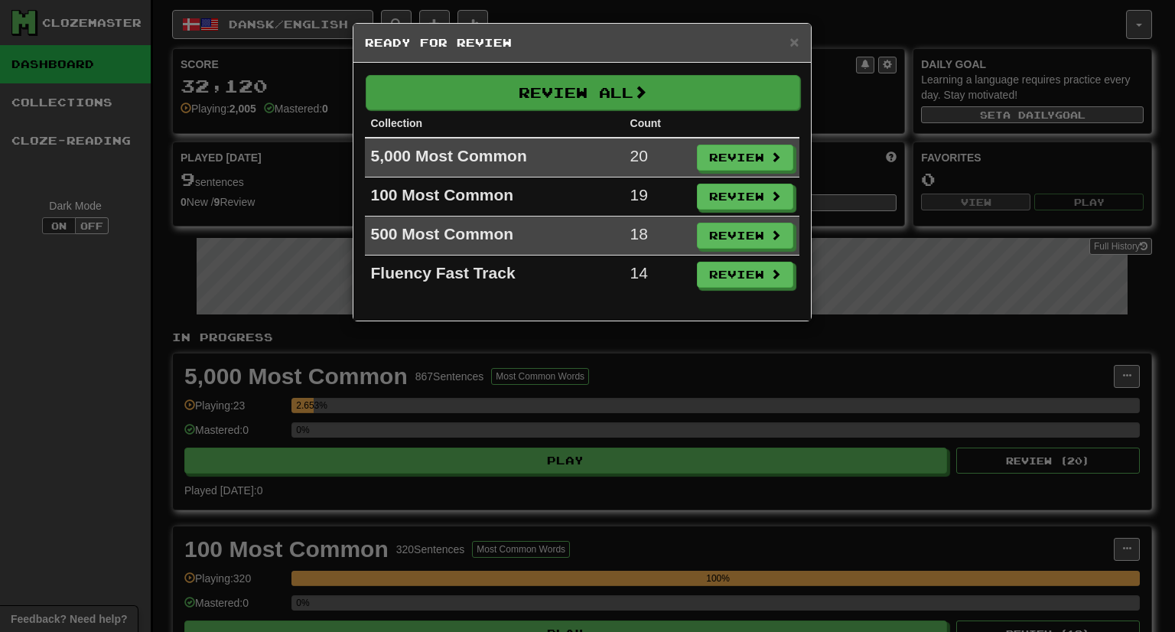 This screenshot has height=632, width=1175. What do you see at coordinates (657, 275) in the screenshot?
I see `td: 14` at bounding box center [657, 275].